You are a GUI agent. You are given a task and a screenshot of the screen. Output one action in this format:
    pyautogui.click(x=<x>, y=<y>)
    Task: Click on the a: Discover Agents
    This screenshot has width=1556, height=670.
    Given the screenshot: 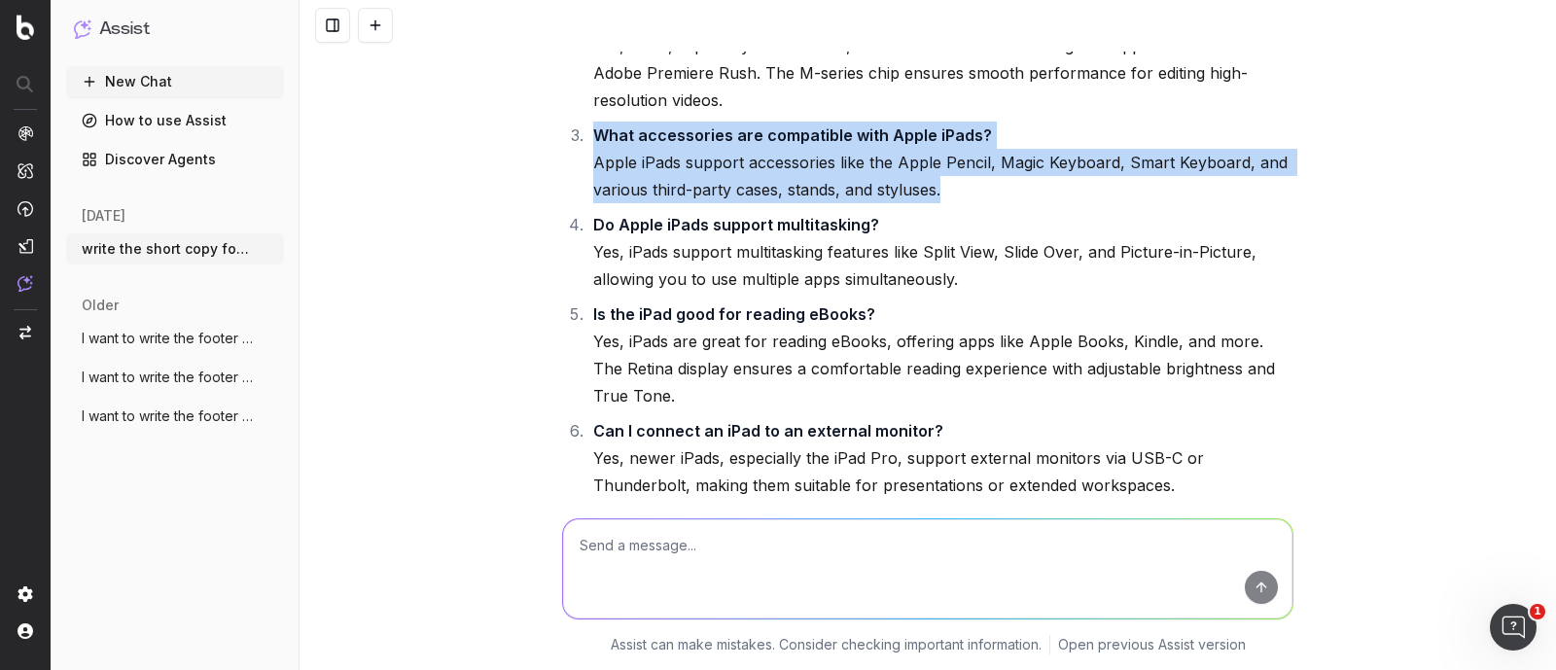 What is the action you would take?
    pyautogui.click(x=175, y=159)
    